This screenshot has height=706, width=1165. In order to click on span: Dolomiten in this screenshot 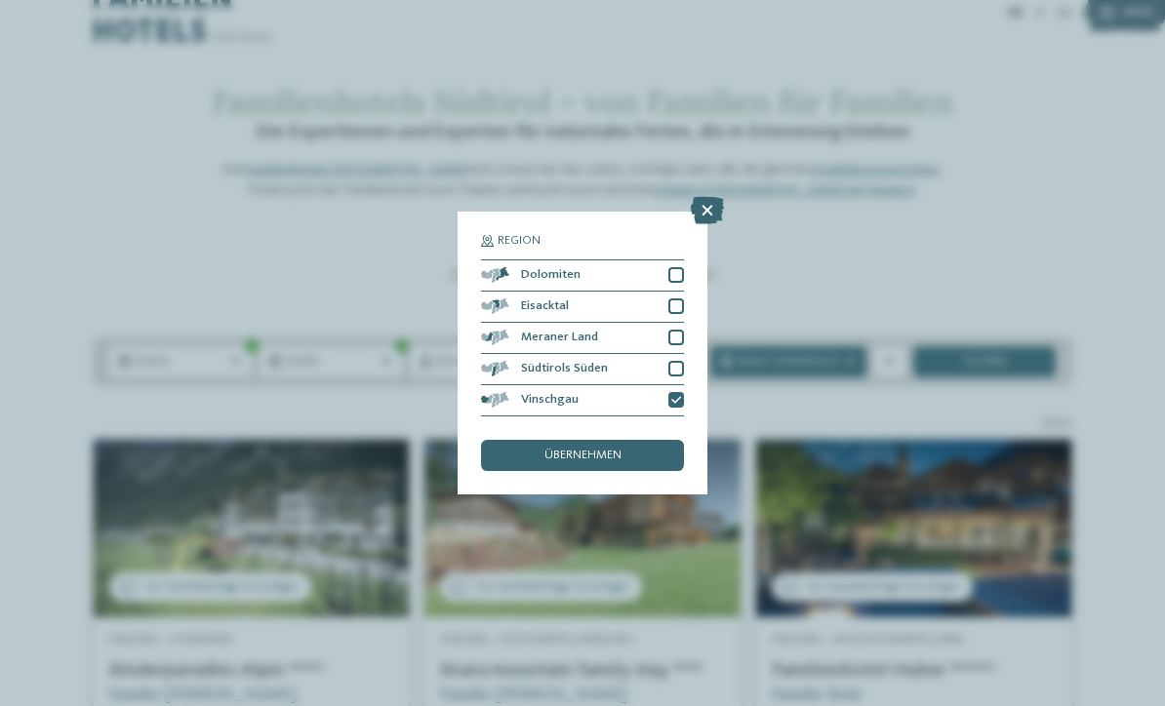, I will do `click(550, 275)`.